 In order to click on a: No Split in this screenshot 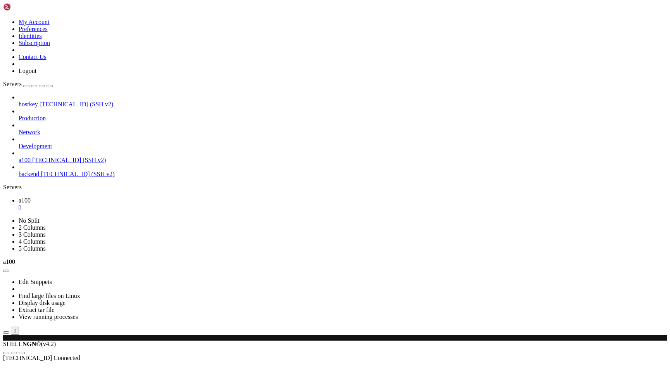, I will do `click(29, 220)`.